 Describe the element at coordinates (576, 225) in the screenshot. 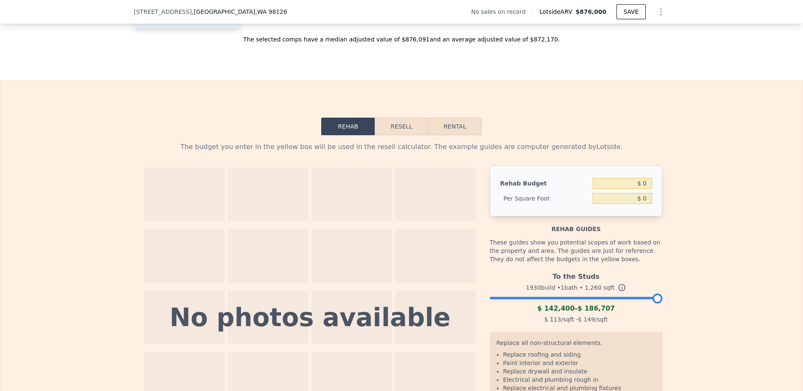

I see `div: Rehab guides` at that location.